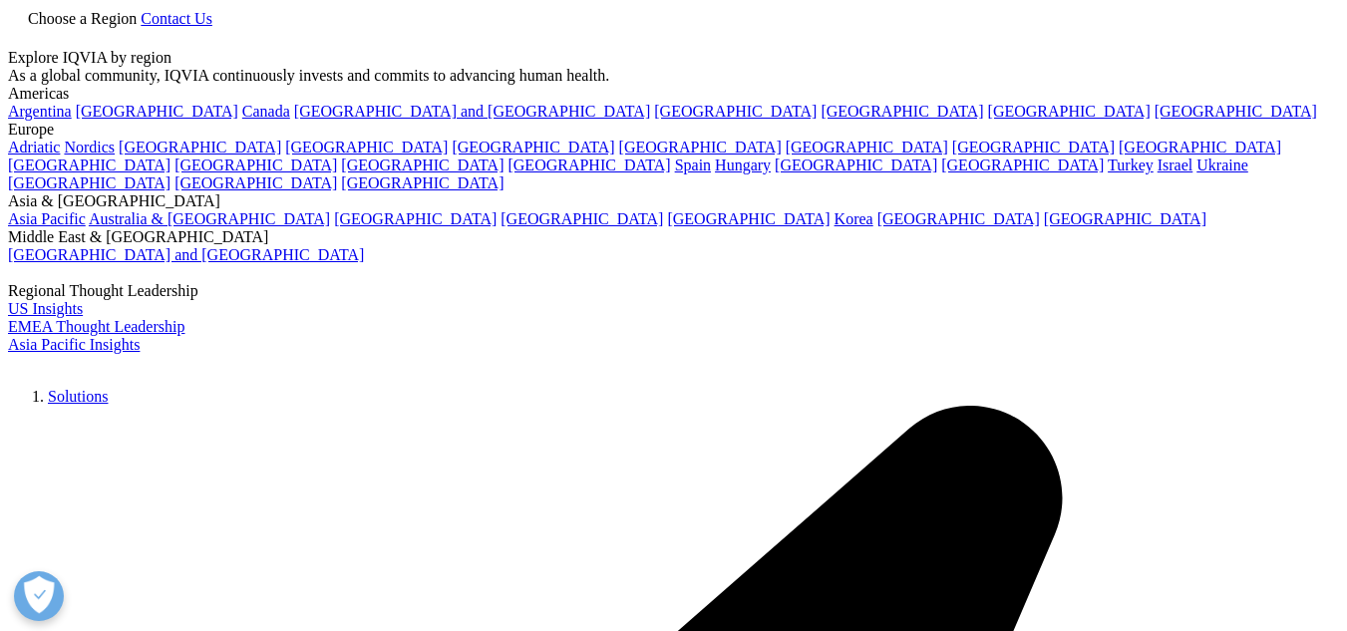 The width and height of the screenshot is (1347, 631). Describe the element at coordinates (34, 147) in the screenshot. I see `a: Adriatic` at that location.